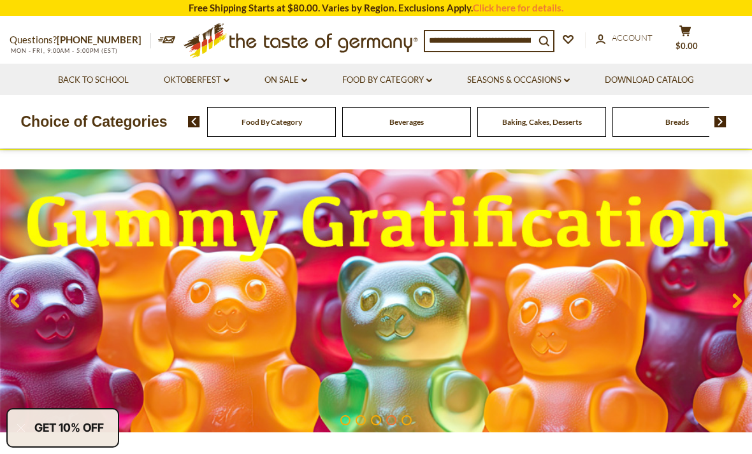 The width and height of the screenshot is (752, 454). What do you see at coordinates (64, 50) in the screenshot?
I see `span: MON - FRI, 9:00AM - 5:00PM (EST)` at bounding box center [64, 50].